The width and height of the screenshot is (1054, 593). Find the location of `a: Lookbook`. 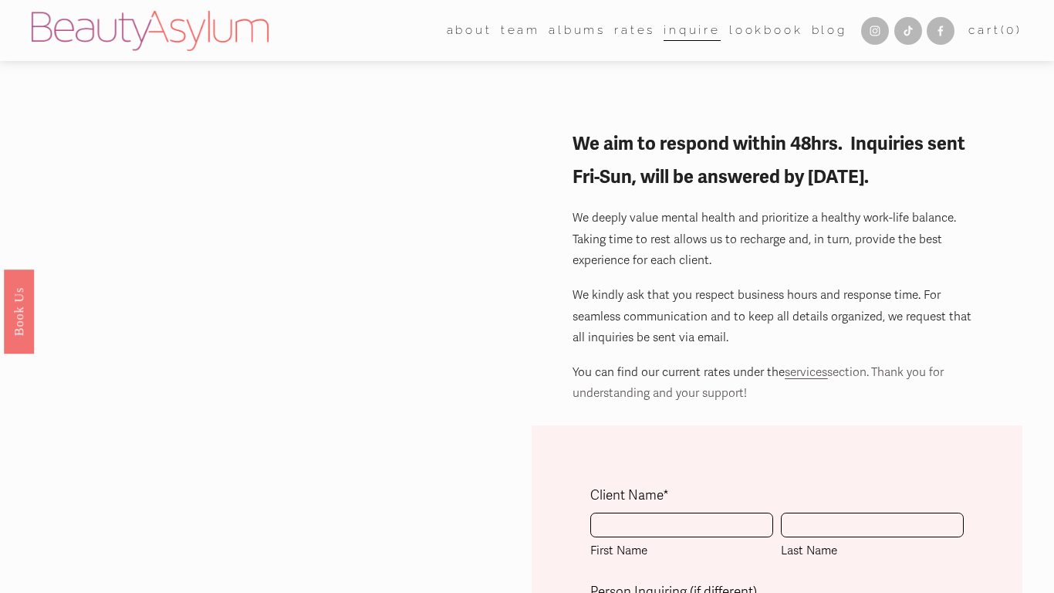

a: Lookbook is located at coordinates (766, 30).